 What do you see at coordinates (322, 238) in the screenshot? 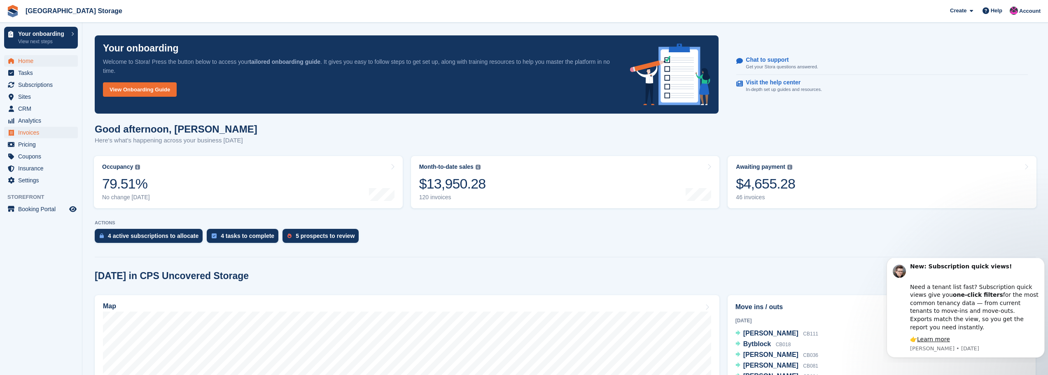
I see `a: 5 prospects to review` at bounding box center [322, 238].